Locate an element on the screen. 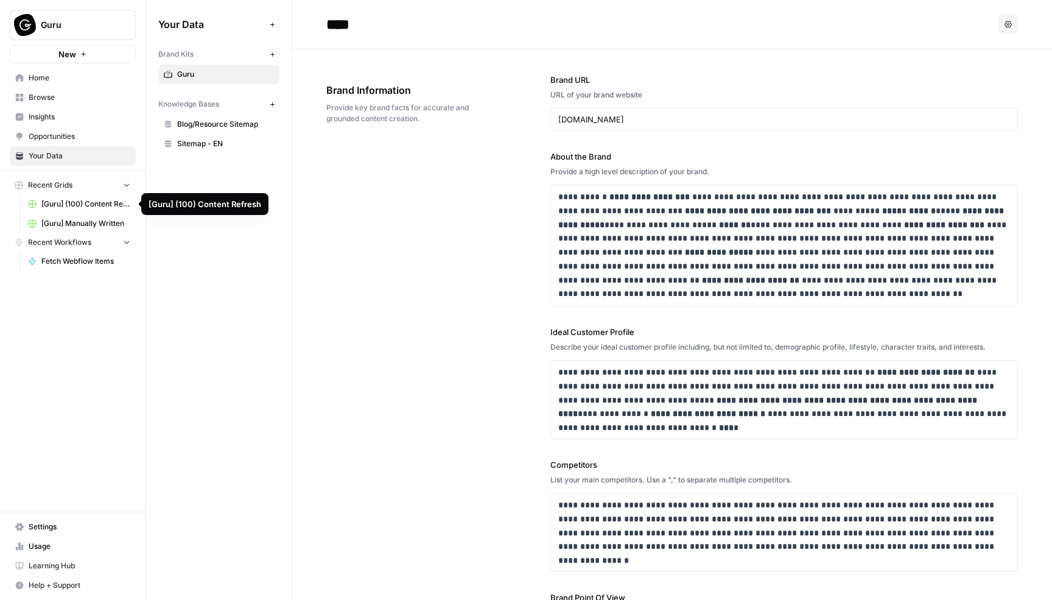 This screenshot has height=600, width=1052. a: Settings is located at coordinates (72, 527).